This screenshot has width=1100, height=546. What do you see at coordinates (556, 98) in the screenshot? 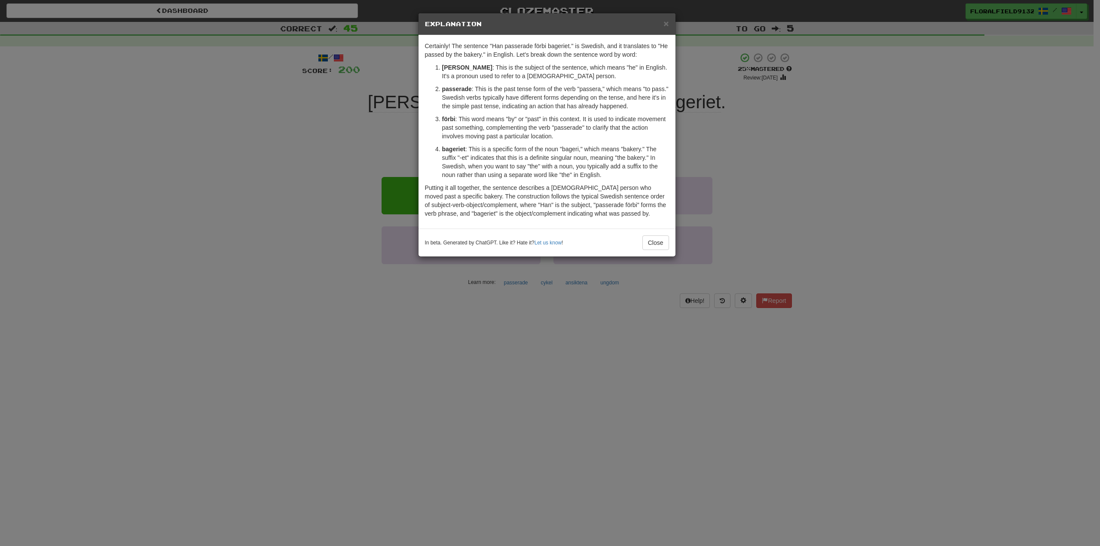
I see `p: : This is the past tense form of the verb "passera," which means "to pass." Swedish verbs typical...` at bounding box center [556, 98].